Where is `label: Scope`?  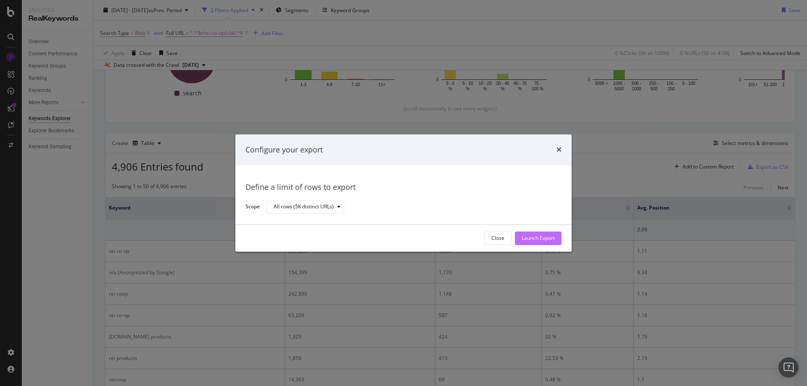
label: Scope is located at coordinates (253, 208).